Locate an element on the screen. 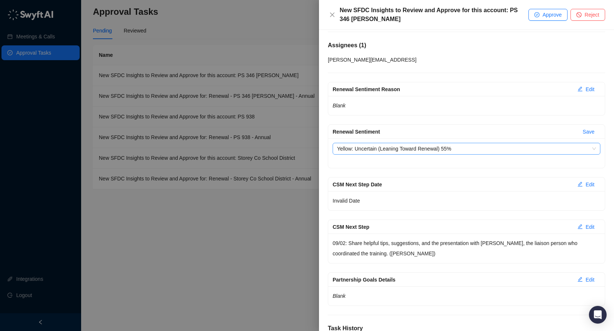 This screenshot has width=614, height=331. div: Renewal Sentiment Reason is located at coordinates (452, 89).